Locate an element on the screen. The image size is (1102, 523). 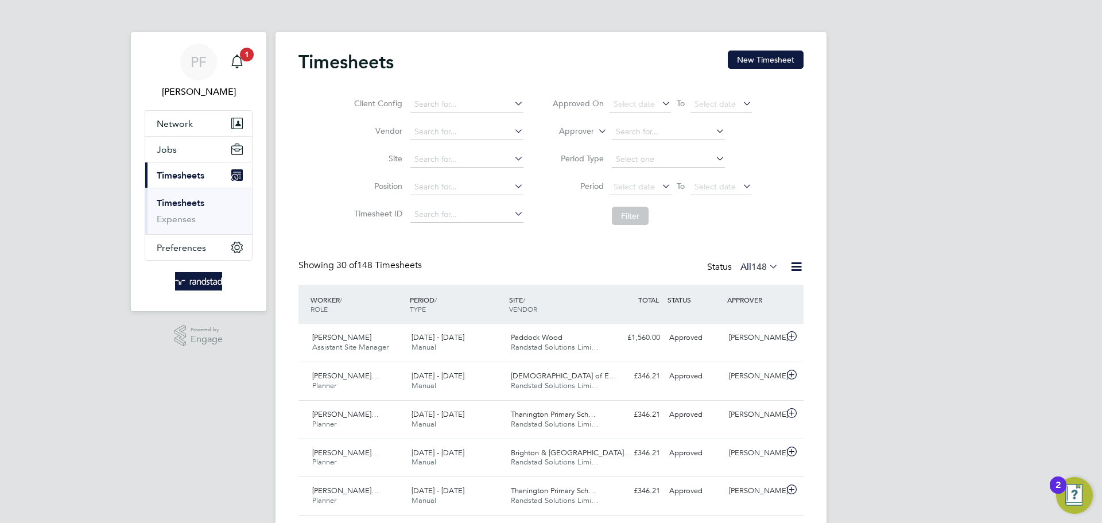
span: VENDOR is located at coordinates (523, 309).